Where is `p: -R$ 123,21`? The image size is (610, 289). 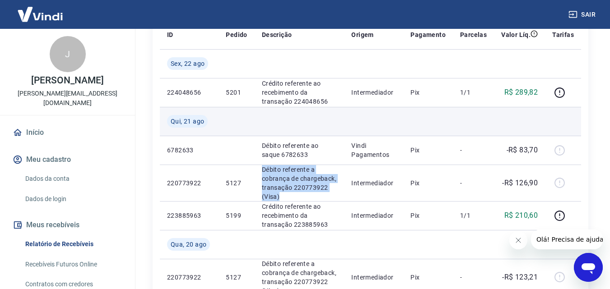
p: -R$ 123,21 is located at coordinates (520, 278).